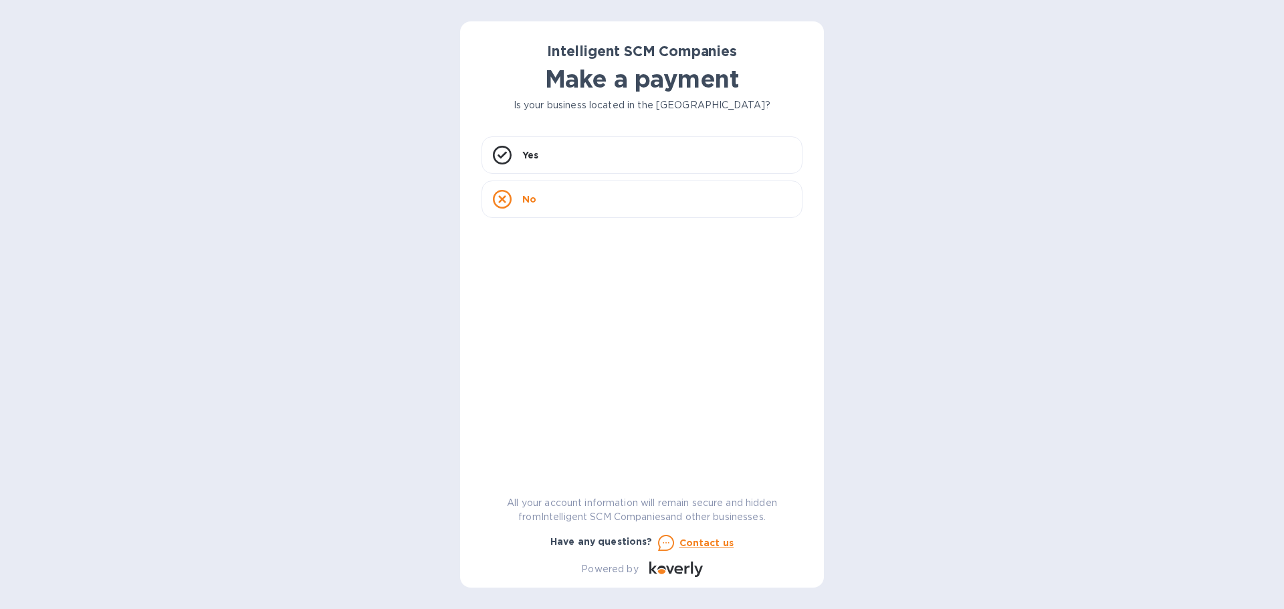 The width and height of the screenshot is (1284, 609). Describe the element at coordinates (642, 510) in the screenshot. I see `p: All your account information will remain secure and hidden from Intelligent SCM Companies and oth...` at that location.